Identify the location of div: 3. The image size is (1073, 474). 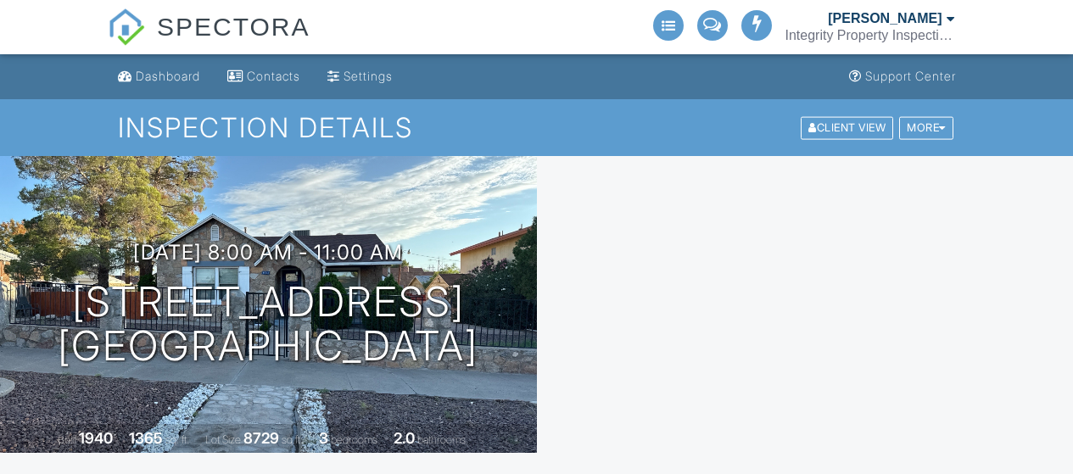
(323, 438).